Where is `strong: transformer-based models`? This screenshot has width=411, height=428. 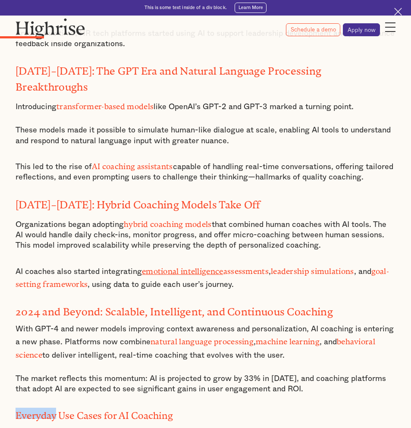 strong: transformer-based models is located at coordinates (105, 104).